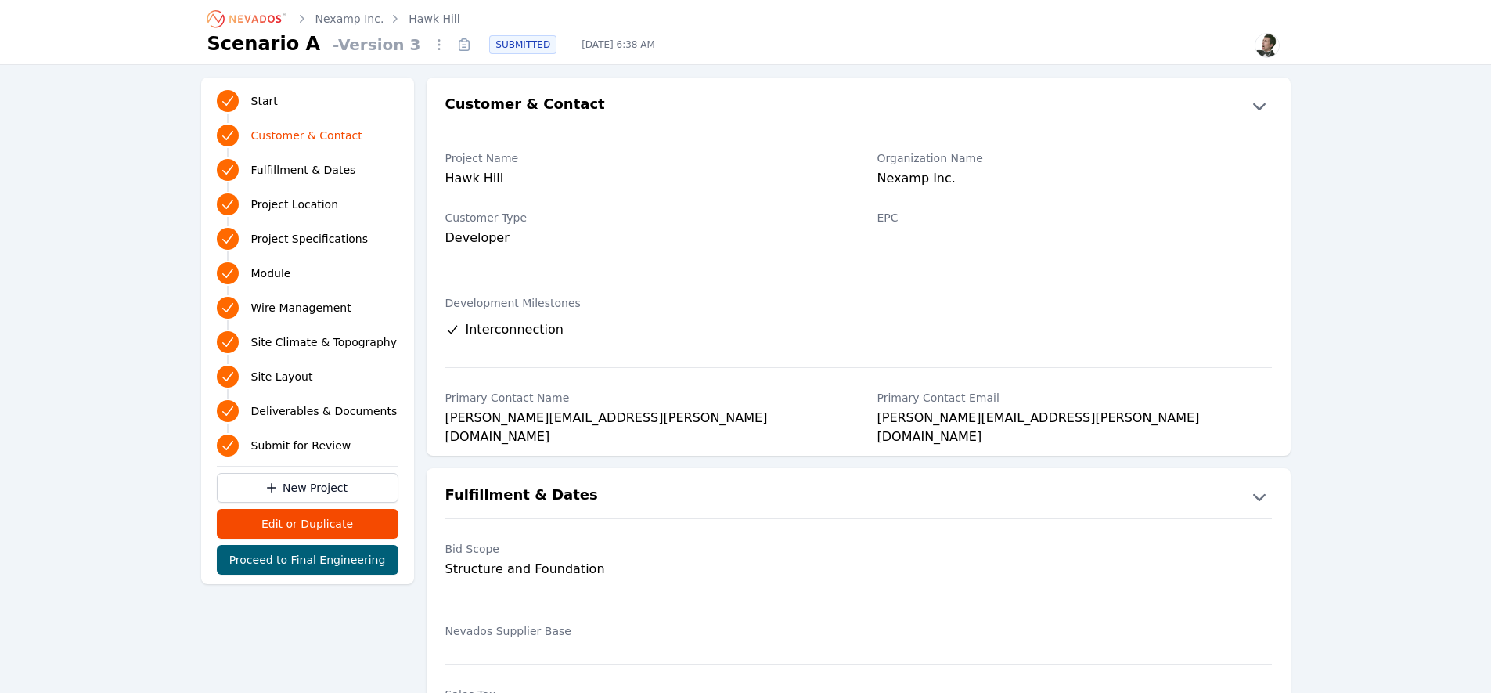 Image resolution: width=1491 pixels, height=693 pixels. I want to click on span: Site Layout, so click(282, 377).